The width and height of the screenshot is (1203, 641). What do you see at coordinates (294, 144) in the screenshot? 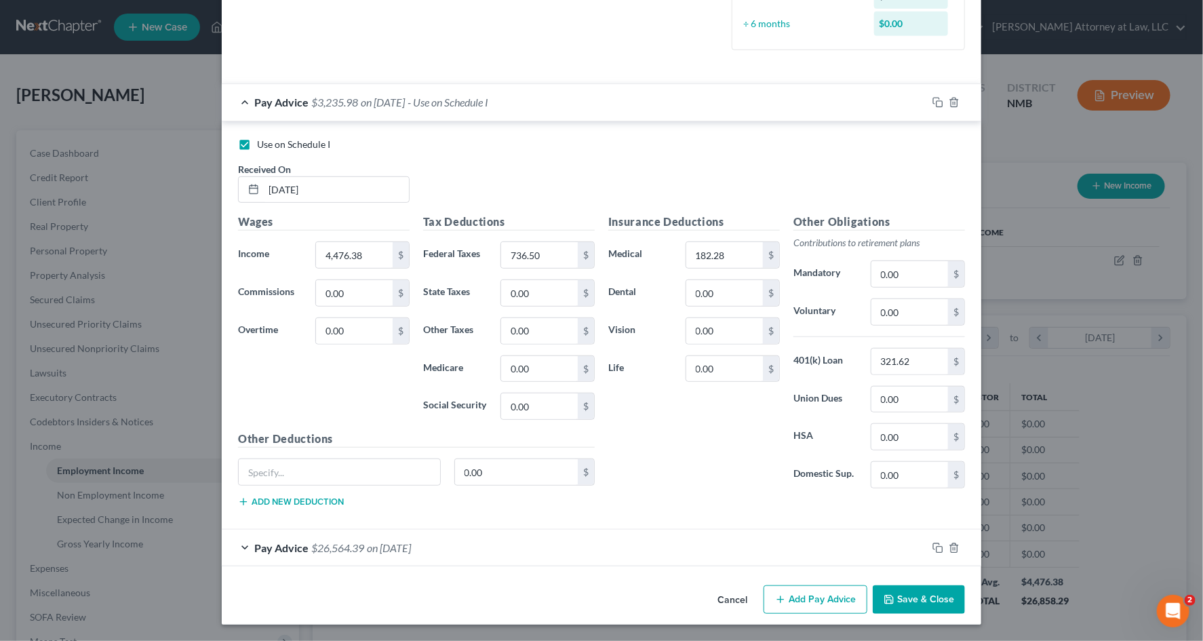
I see `span: Use on Schedule I` at bounding box center [294, 144].